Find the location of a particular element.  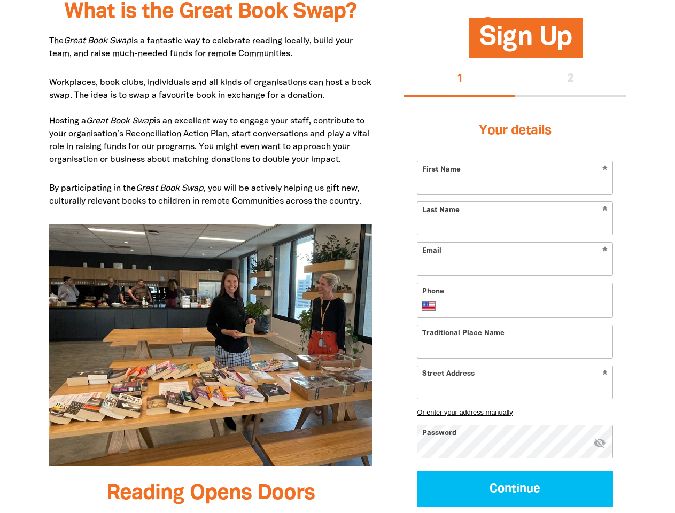

p: Workplaces, book clubs, individuals and all kinds of organisations can host a book swap. The idea... is located at coordinates (211, 121).